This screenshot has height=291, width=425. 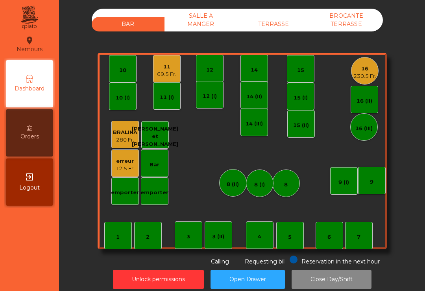 I want to click on div: 16 (II), so click(x=365, y=101).